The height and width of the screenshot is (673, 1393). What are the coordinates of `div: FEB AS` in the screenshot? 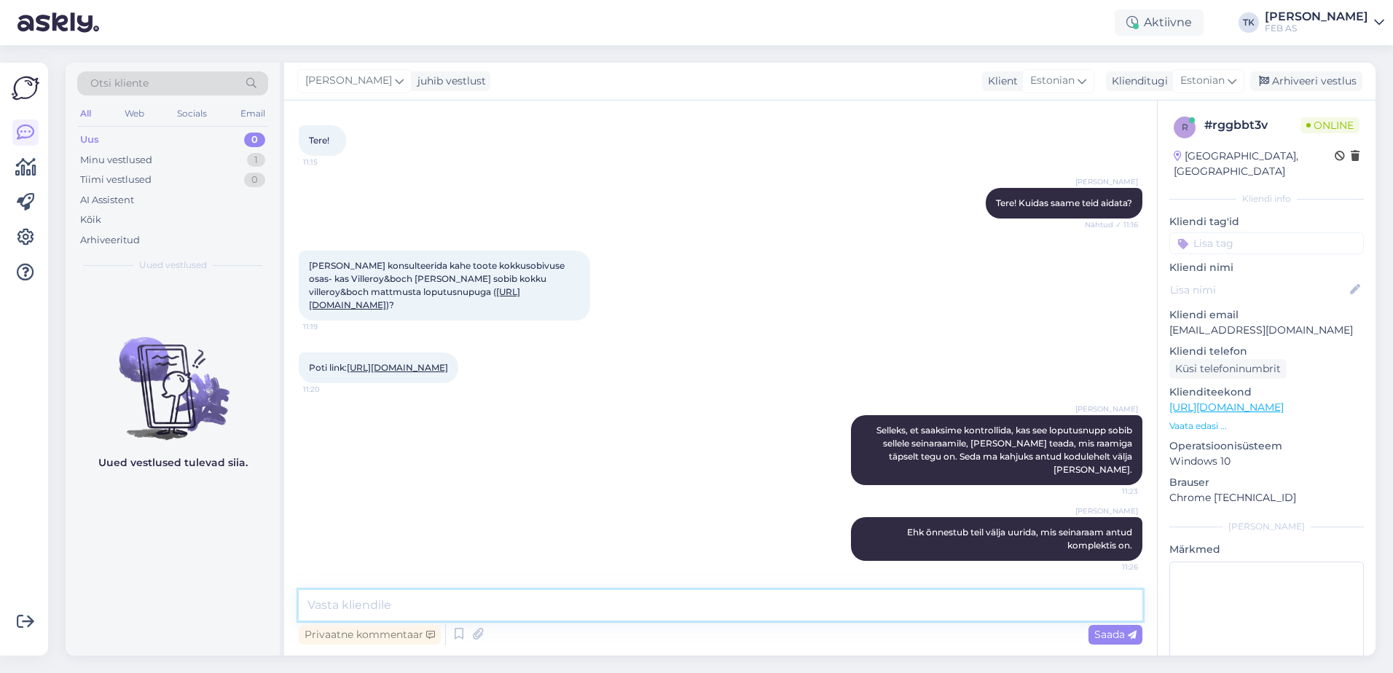 It's located at (1316, 28).